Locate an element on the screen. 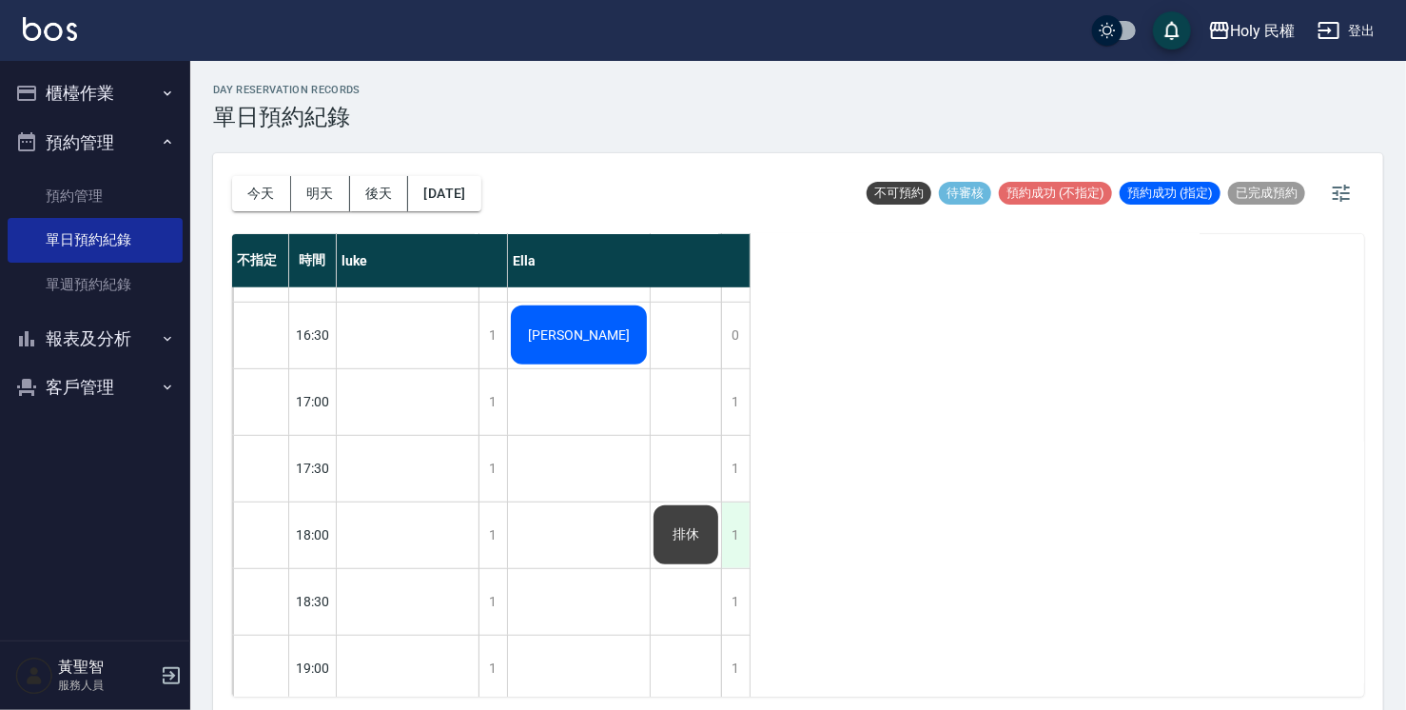 This screenshot has height=710, width=1406. button: 預約管理 is located at coordinates (95, 143).